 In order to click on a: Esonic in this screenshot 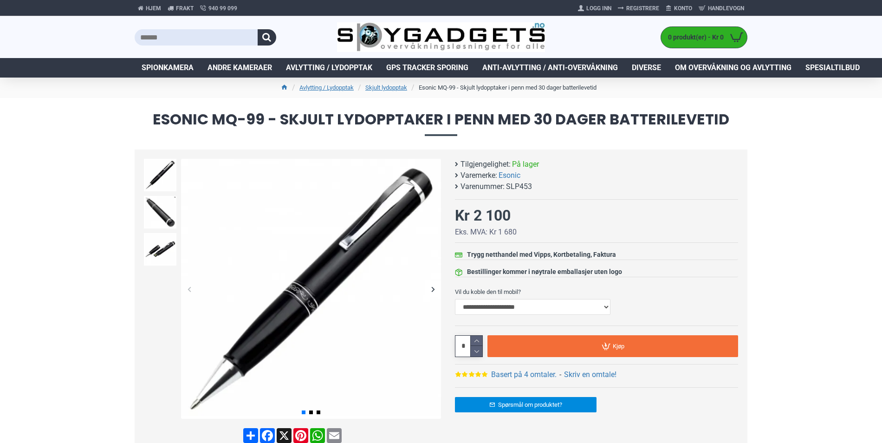, I will do `click(510, 176)`.